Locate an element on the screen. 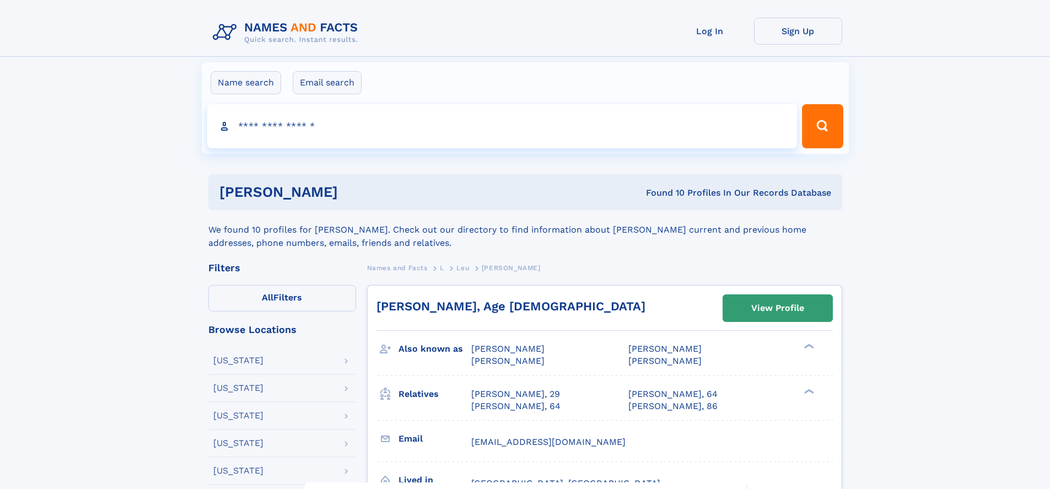  span: Leu is located at coordinates (462, 268).